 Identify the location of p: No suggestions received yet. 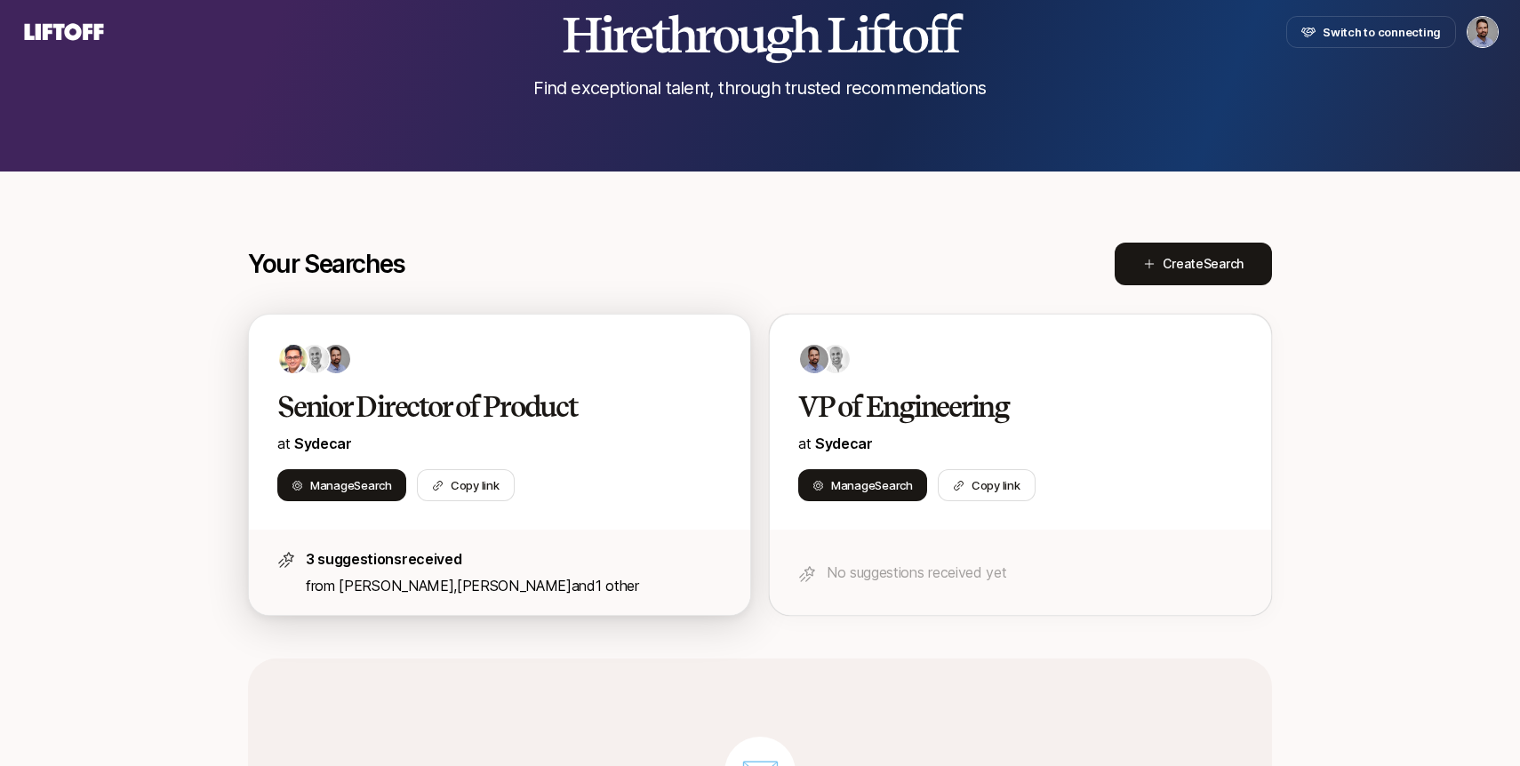
(1035, 573).